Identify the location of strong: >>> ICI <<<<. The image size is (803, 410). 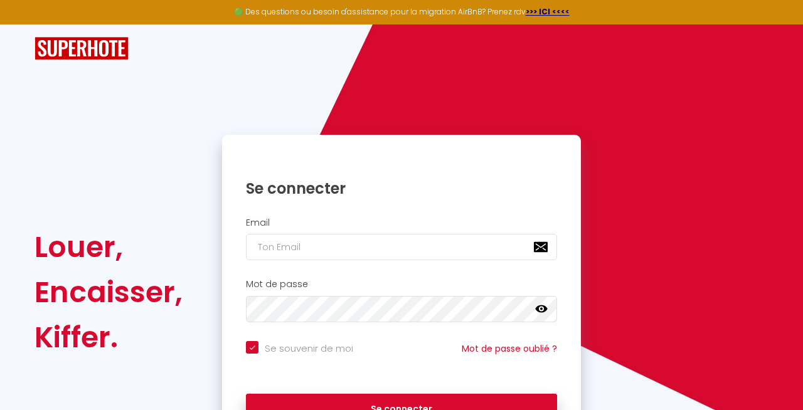
(548, 11).